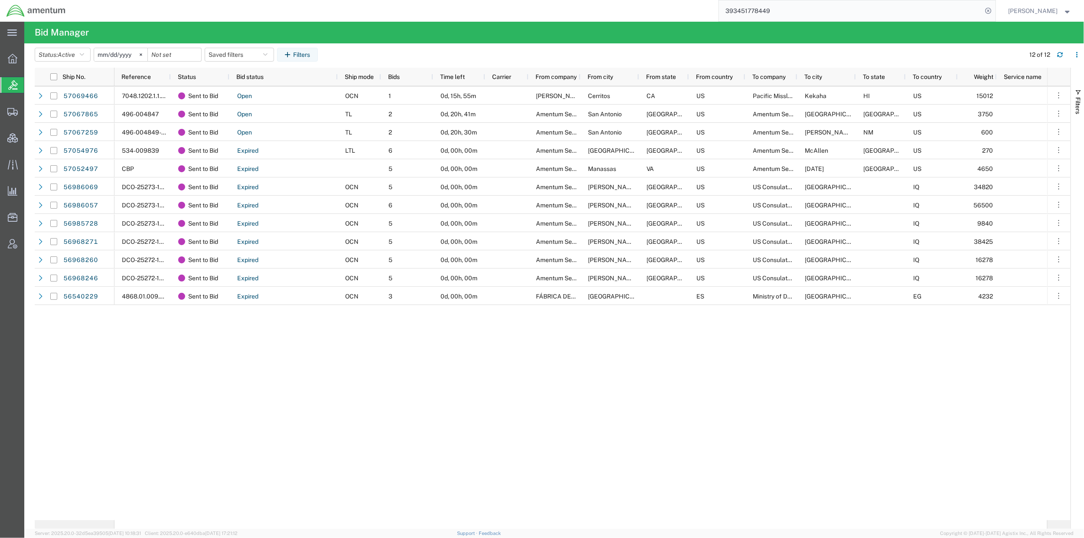 The width and height of the screenshot is (1084, 538). Describe the element at coordinates (174, 296) in the screenshot. I see `span: 4868.01.009.C.0007AA.EG.AMTODC` at that location.